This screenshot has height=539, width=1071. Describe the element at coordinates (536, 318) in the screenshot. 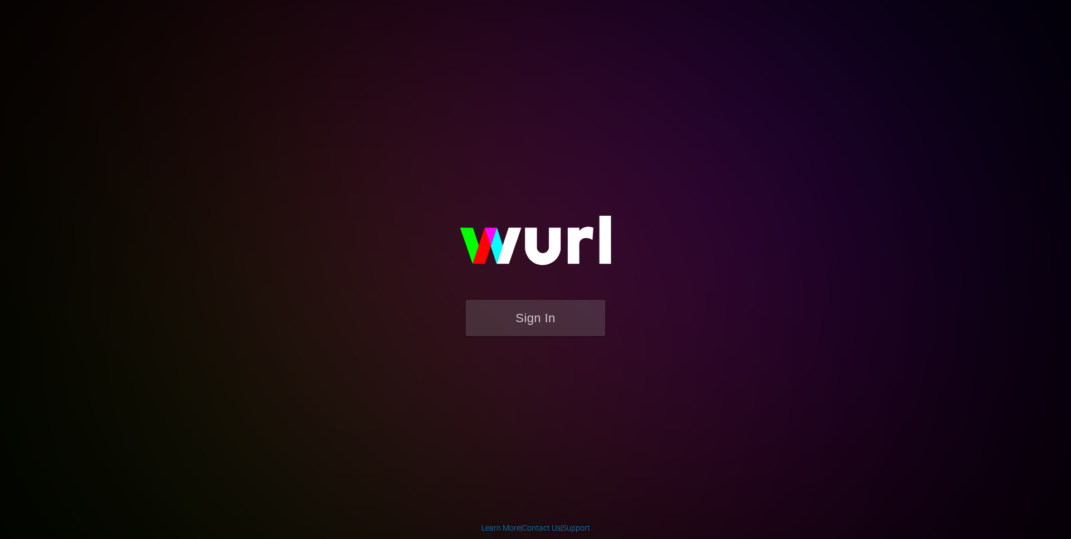

I see `button: Sign In` at that location.